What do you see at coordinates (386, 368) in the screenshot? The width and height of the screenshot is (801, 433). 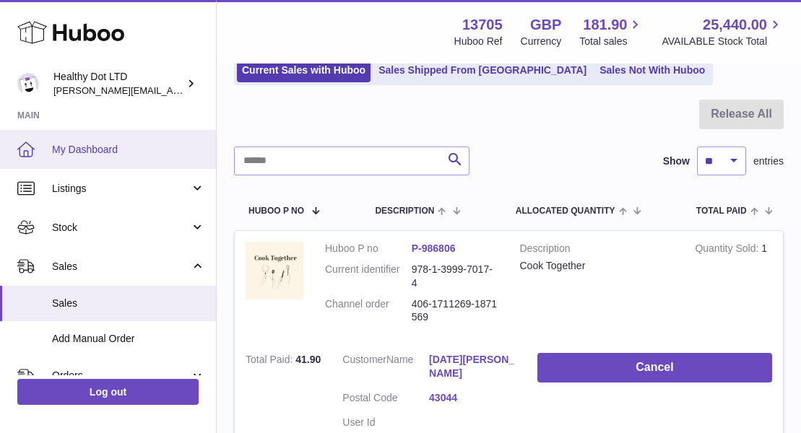 I see `dt: Name` at bounding box center [386, 368].